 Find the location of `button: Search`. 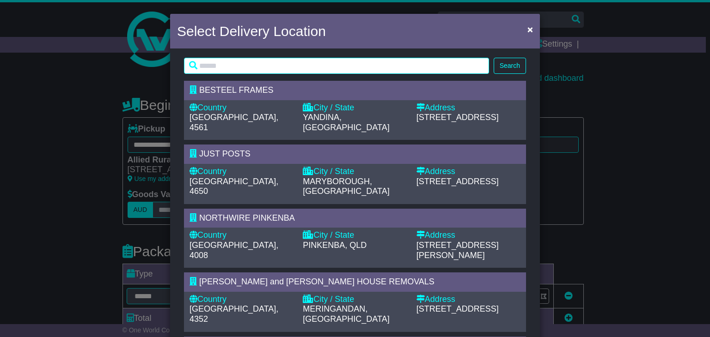

button: Search is located at coordinates (510, 66).